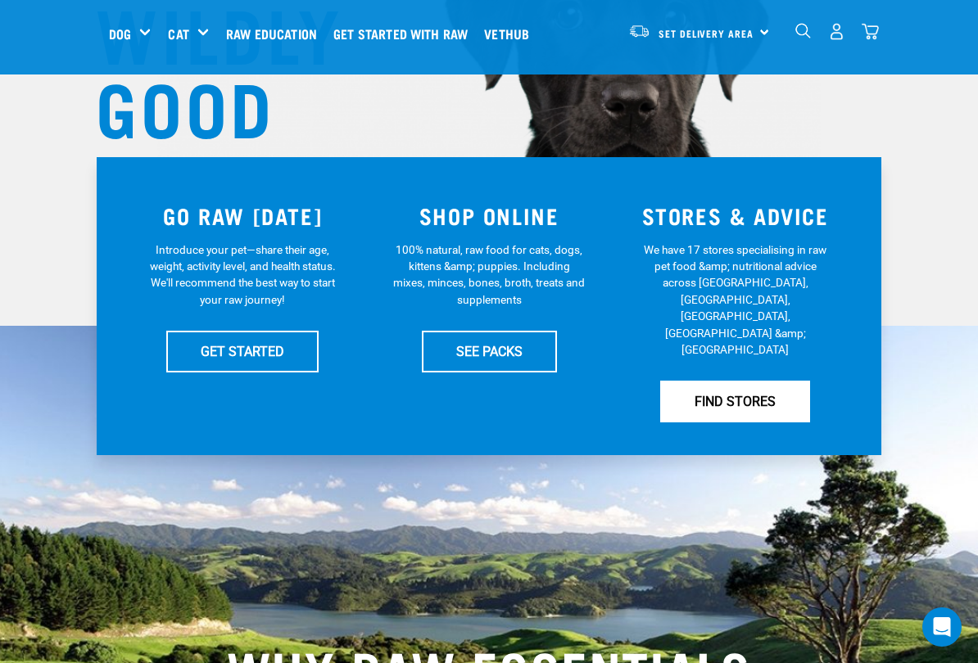 This screenshot has width=978, height=663. What do you see at coordinates (178, 34) in the screenshot?
I see `a: Cat` at bounding box center [178, 34].